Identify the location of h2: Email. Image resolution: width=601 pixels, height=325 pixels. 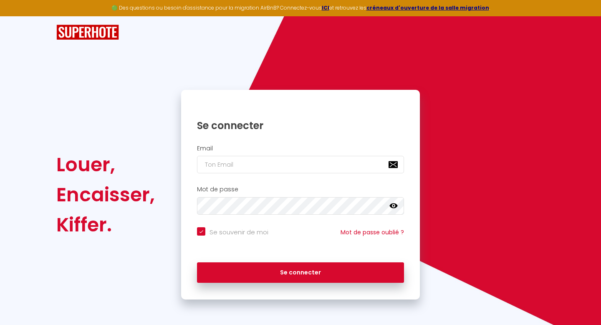
(300, 148).